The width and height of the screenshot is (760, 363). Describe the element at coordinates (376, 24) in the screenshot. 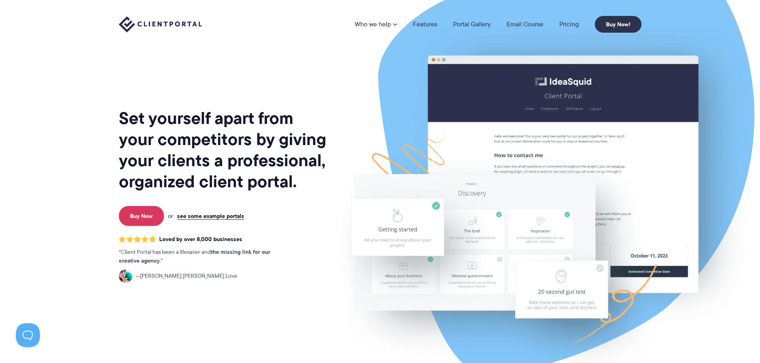

I see `a: Who we help` at that location.